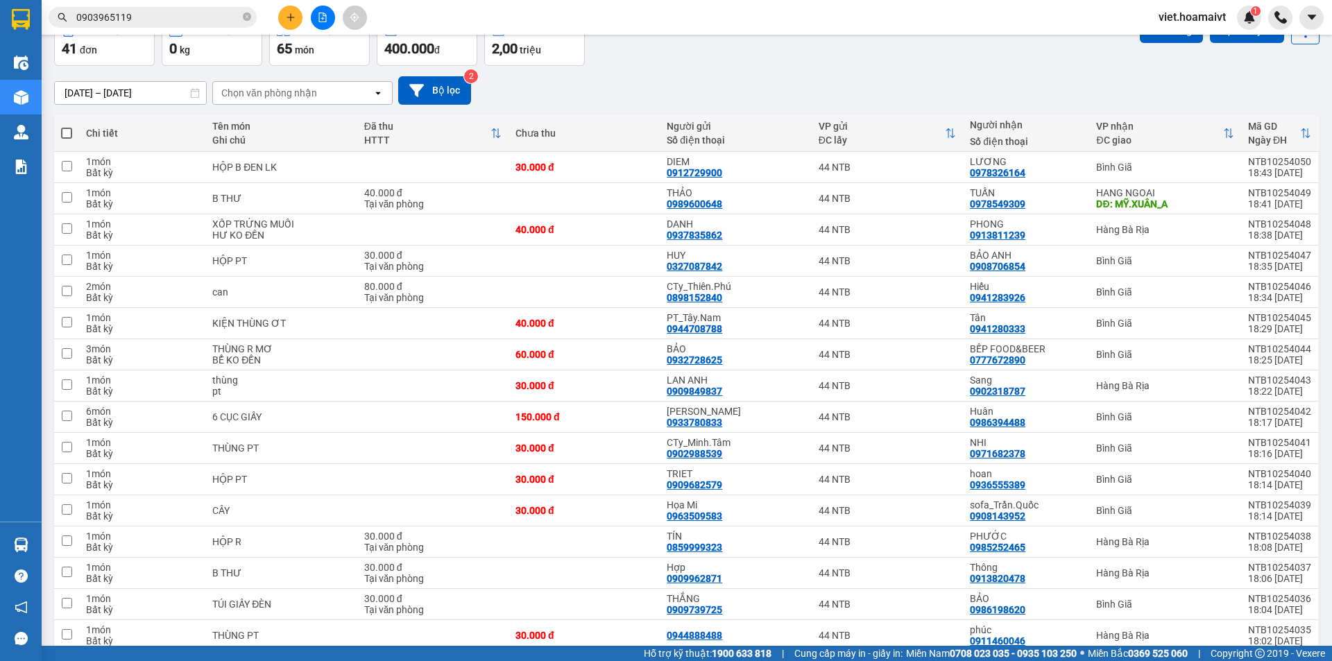 The width and height of the screenshot is (1332, 661). Describe the element at coordinates (1026, 318) in the screenshot. I see `div: Tân` at that location.